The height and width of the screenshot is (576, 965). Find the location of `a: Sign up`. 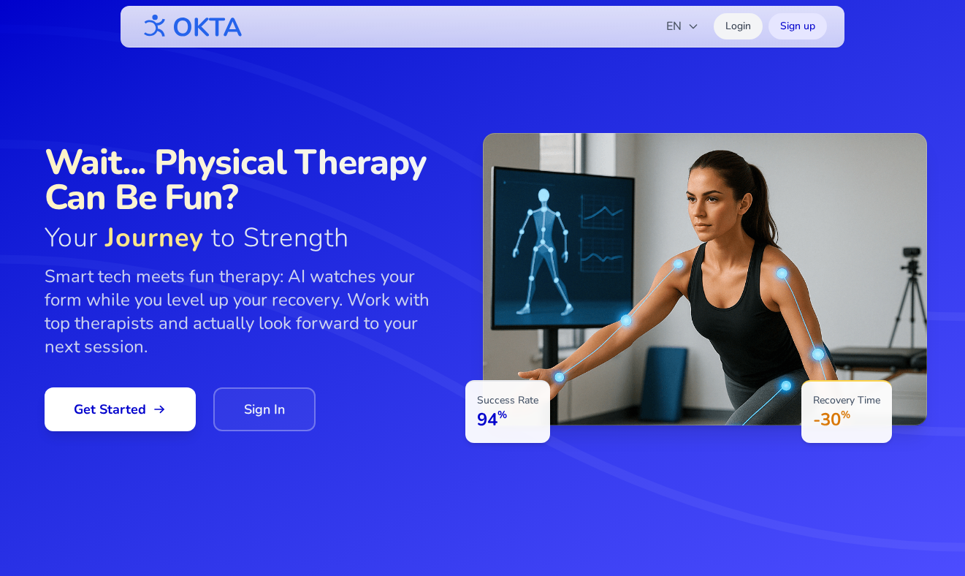

a: Sign up is located at coordinates (798, 26).